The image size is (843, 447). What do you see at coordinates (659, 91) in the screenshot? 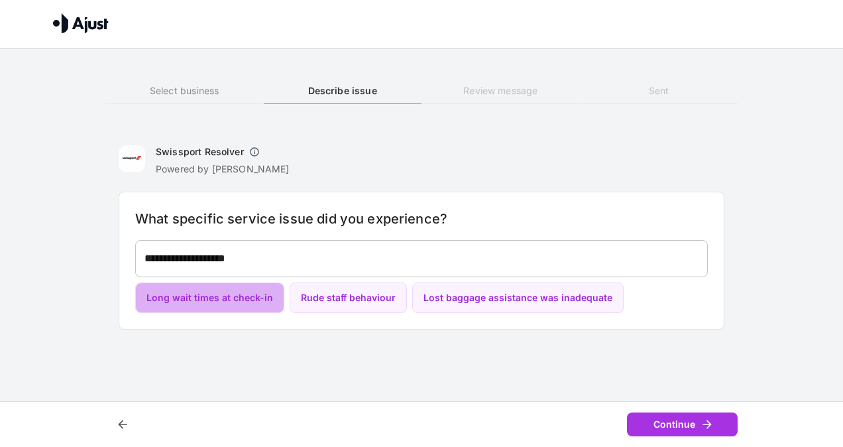
I see `h6: Sent` at bounding box center [659, 91].